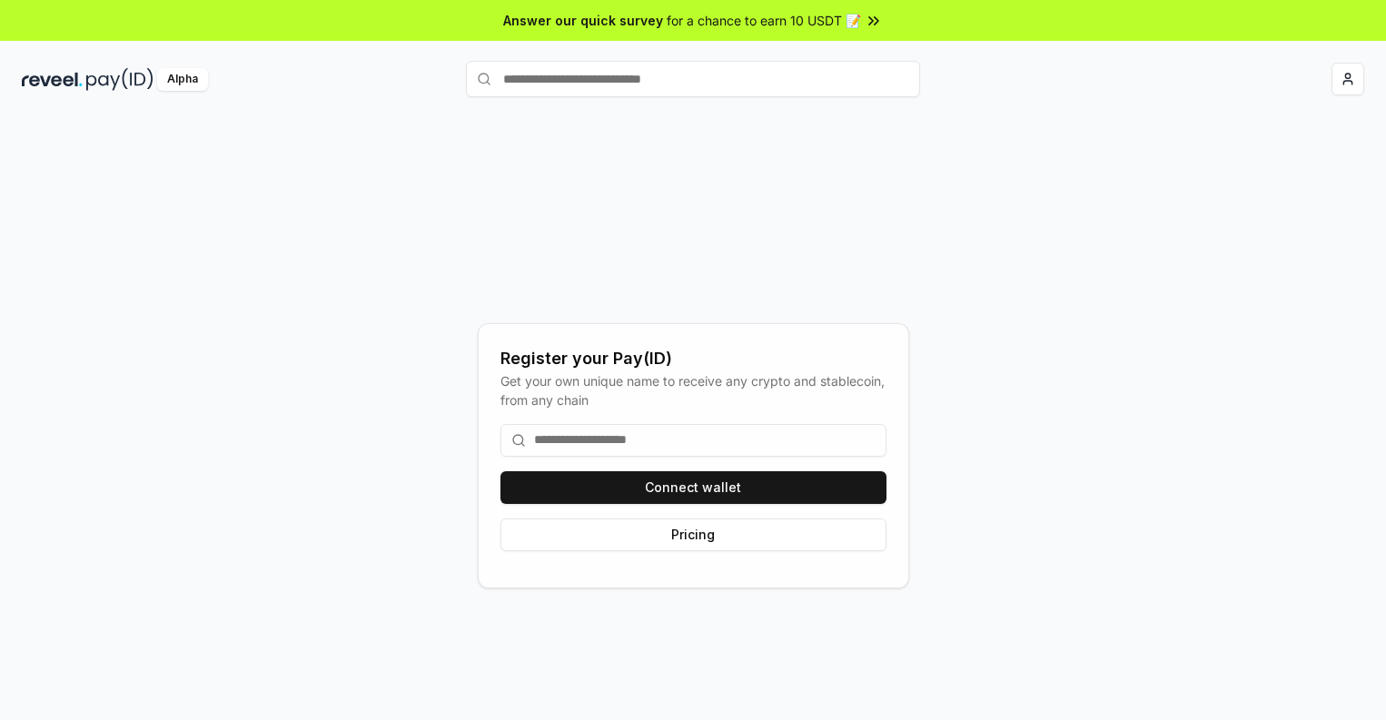 Image resolution: width=1386 pixels, height=720 pixels. What do you see at coordinates (183, 79) in the screenshot?
I see `div: Alpha` at bounding box center [183, 79].